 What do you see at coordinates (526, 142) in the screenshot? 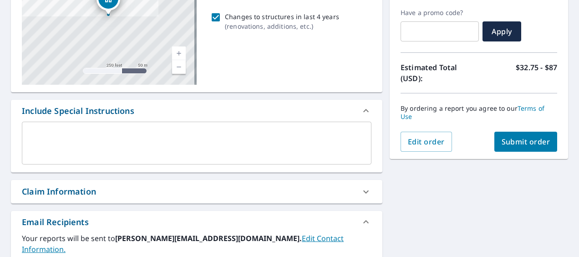
I see `span: Submit order` at bounding box center [526, 142].